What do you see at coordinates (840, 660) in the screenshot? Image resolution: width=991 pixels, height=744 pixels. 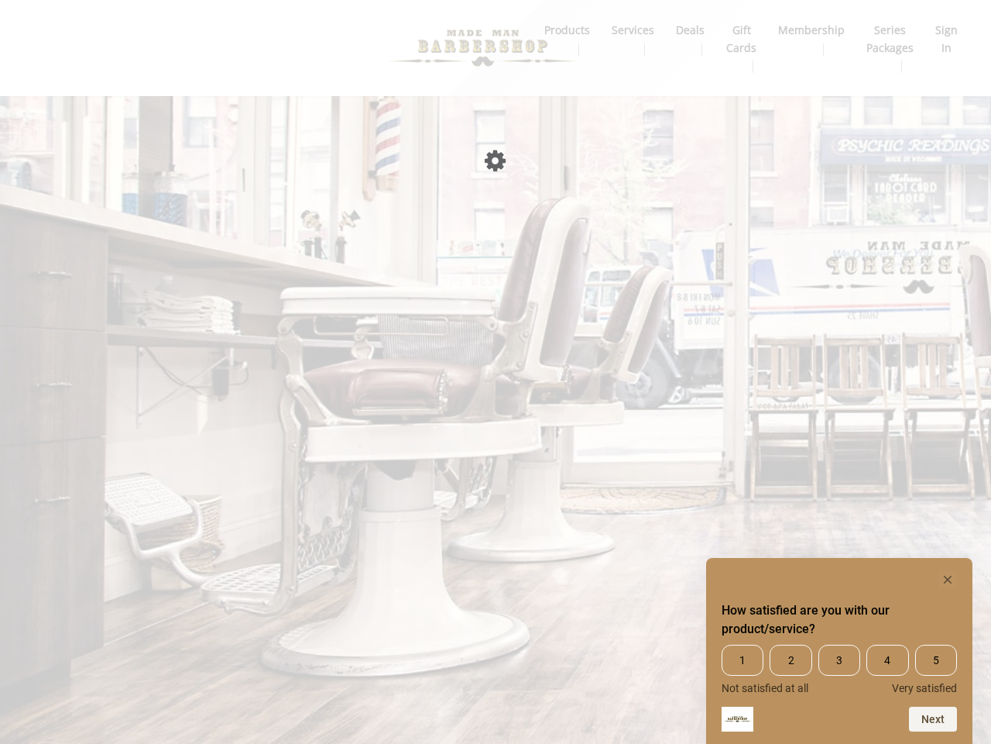 I see `span: 3` at bounding box center [840, 660].